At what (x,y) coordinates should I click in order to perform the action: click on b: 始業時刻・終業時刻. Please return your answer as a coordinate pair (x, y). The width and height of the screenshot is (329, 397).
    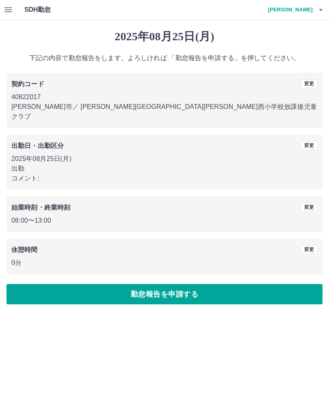
    Looking at the image, I should click on (41, 207).